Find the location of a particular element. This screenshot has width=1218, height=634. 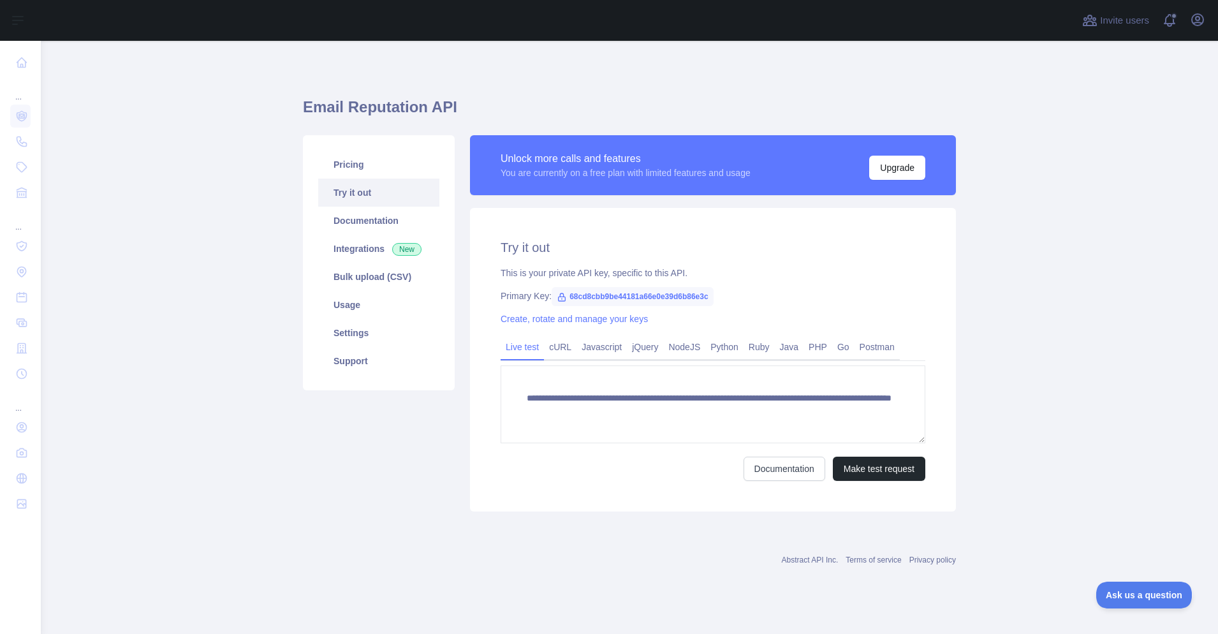

h2: Try it out is located at coordinates (713, 248).